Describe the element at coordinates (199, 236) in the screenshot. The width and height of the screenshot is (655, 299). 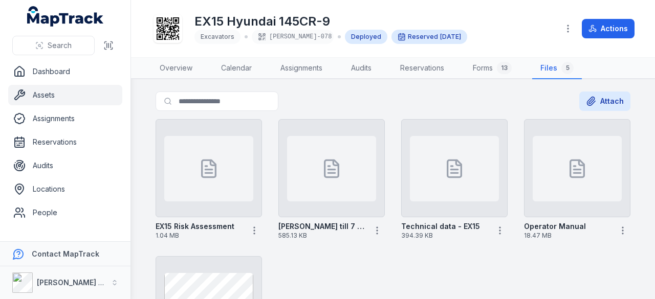
I see `span: 1.04 MB` at that location.